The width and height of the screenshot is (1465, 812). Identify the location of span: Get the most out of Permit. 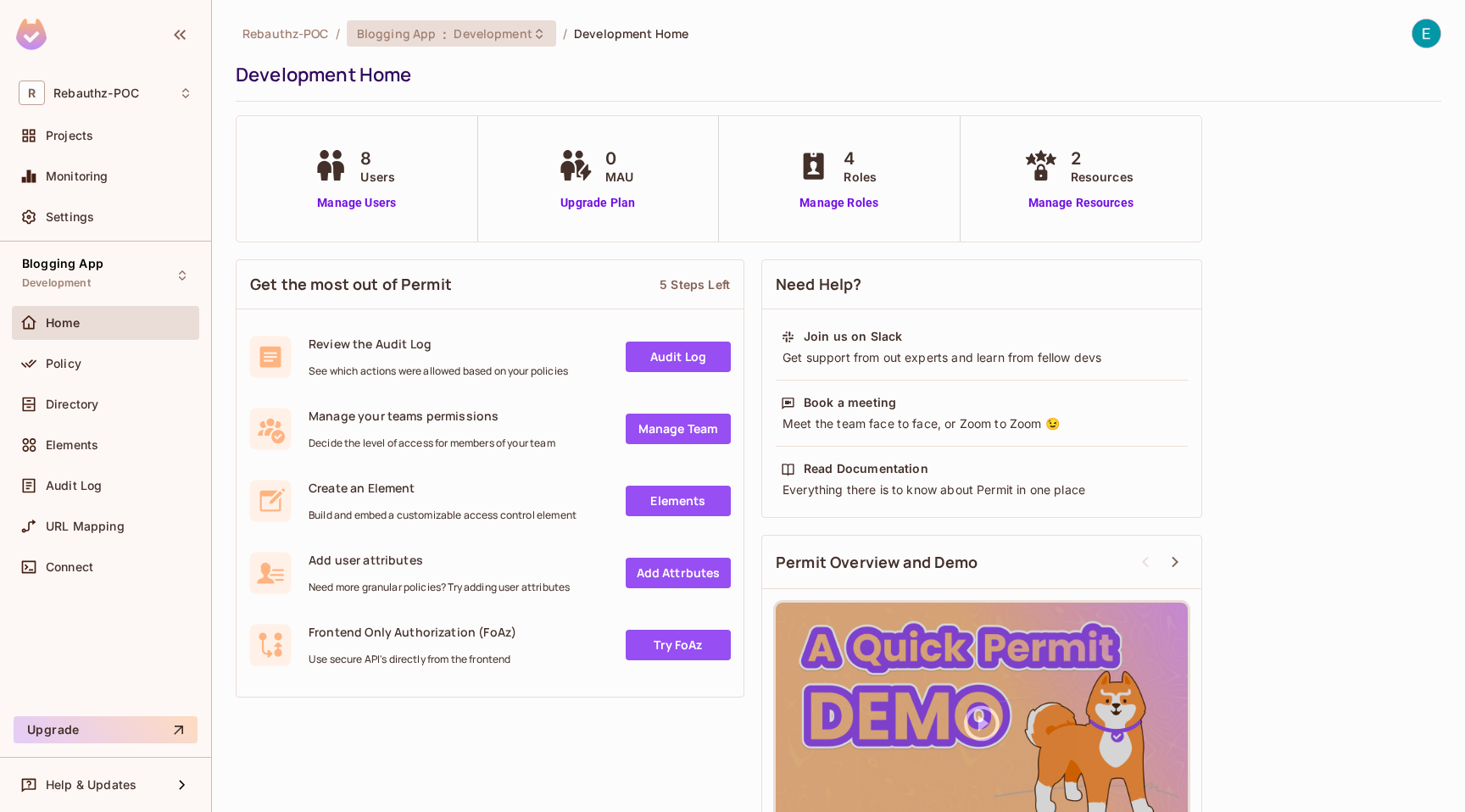
(351, 284).